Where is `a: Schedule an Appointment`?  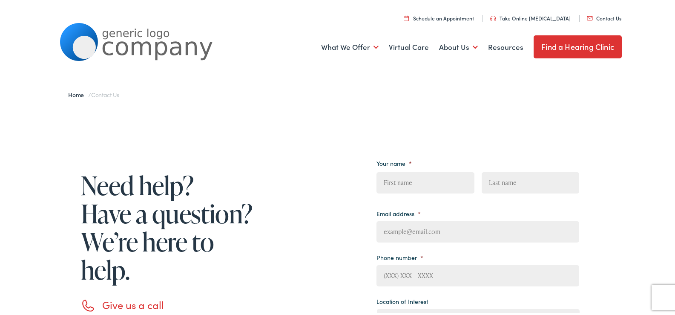 a: Schedule an Appointment is located at coordinates (439, 17).